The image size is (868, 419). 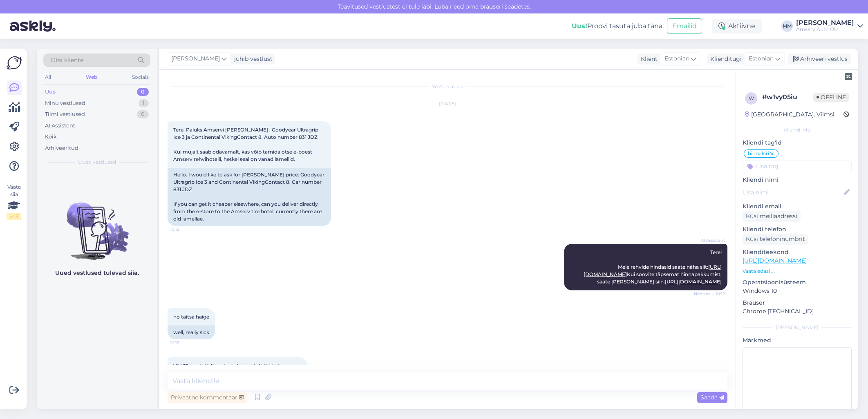 What do you see at coordinates (207, 398) in the screenshot?
I see `div: Privaatne kommentaar` at bounding box center [207, 398].